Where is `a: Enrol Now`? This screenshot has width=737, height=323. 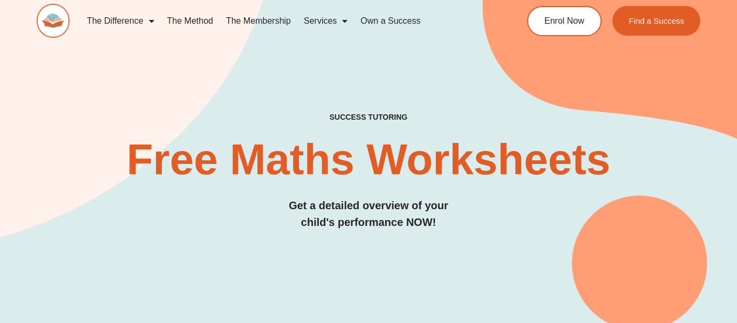
a: Enrol Now is located at coordinates (564, 21).